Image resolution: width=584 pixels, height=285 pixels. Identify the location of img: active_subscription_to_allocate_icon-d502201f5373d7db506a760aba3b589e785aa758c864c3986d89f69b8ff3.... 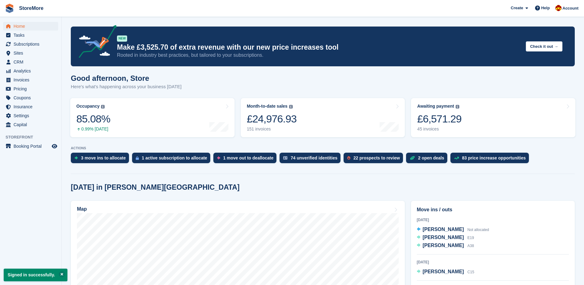
(137, 158).